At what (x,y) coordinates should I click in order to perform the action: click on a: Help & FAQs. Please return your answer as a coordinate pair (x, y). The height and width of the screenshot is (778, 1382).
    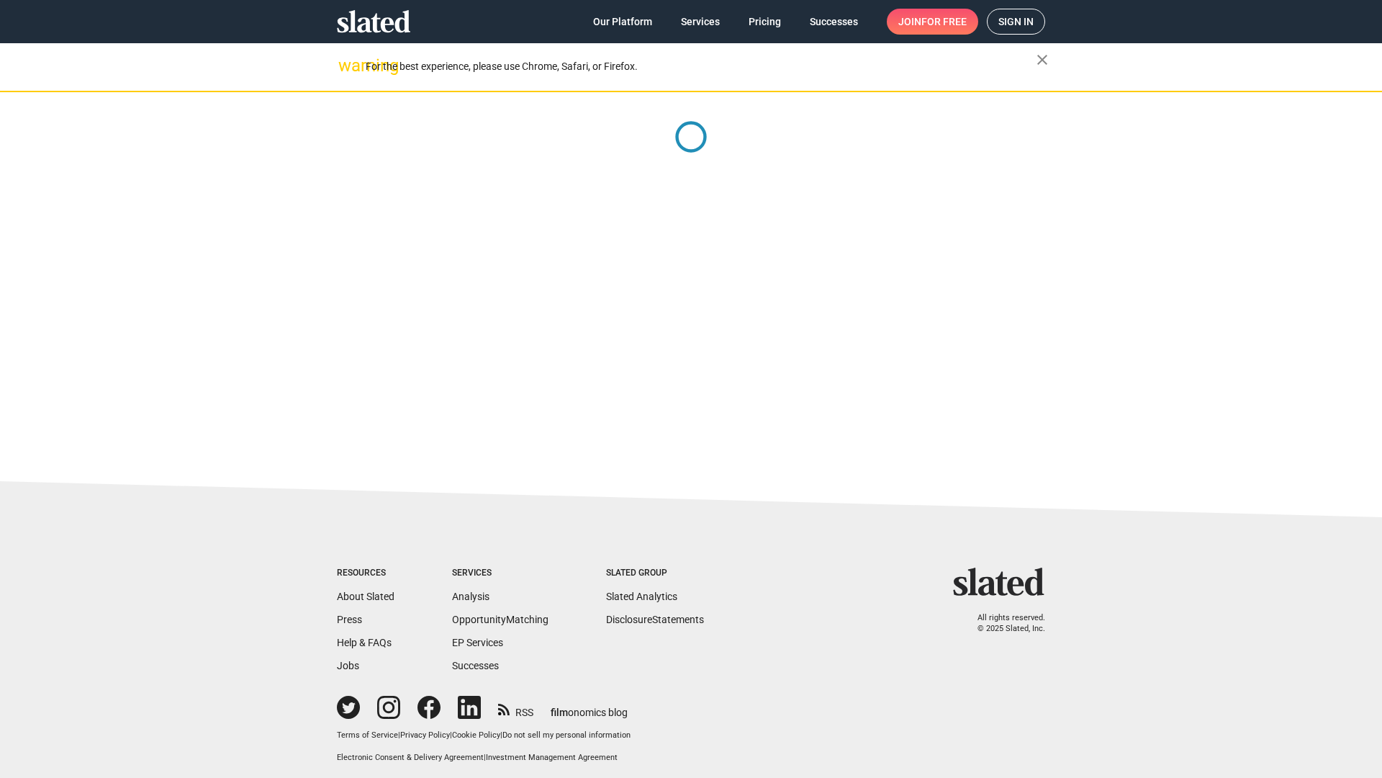
    Looking at the image, I should click on (364, 642).